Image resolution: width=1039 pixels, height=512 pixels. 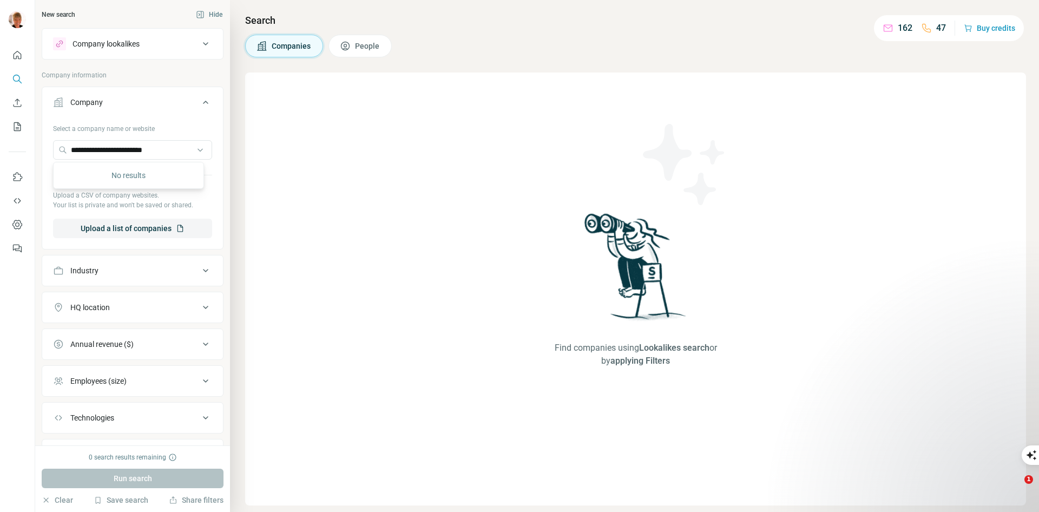 What do you see at coordinates (133, 307) in the screenshot?
I see `button: HQ location` at bounding box center [133, 307].